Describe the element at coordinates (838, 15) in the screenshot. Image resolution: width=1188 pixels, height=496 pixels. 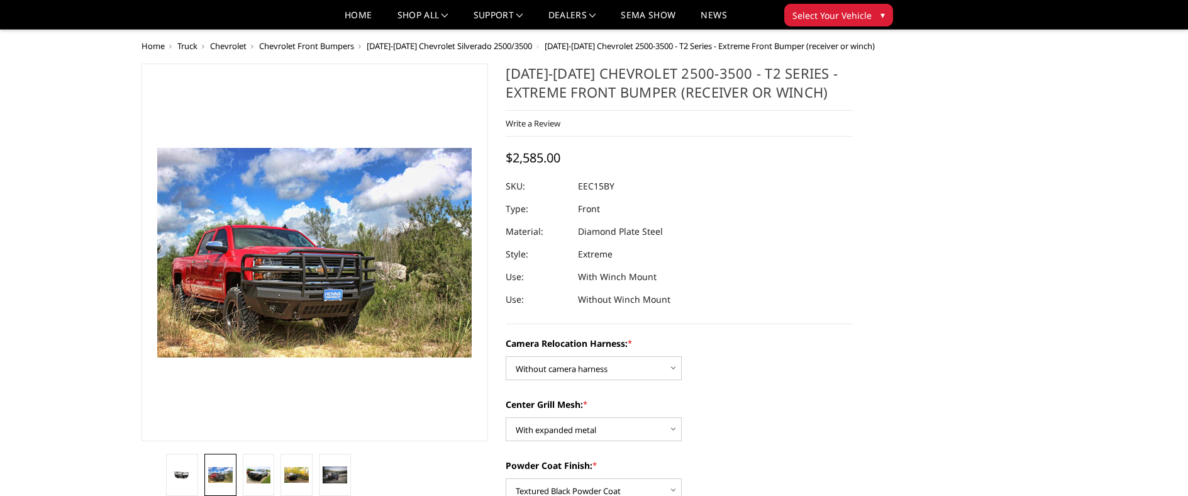
I see `button: Select Your Vehicle` at that location.